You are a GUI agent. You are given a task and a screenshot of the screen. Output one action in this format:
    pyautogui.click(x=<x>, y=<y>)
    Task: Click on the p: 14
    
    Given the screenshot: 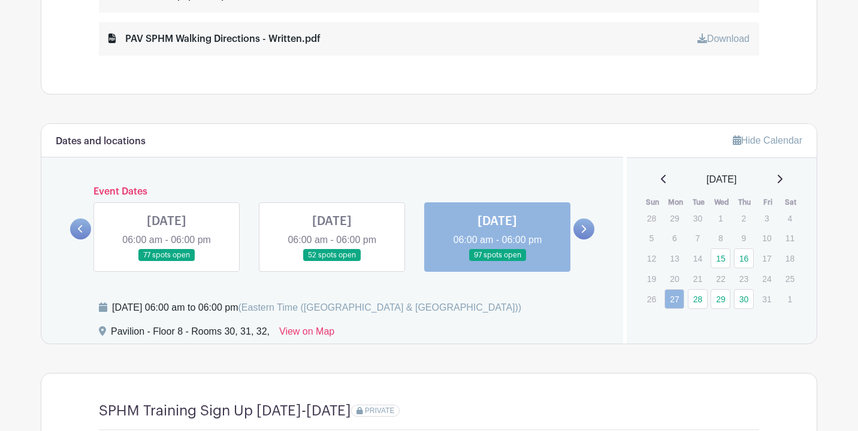 What is the action you would take?
    pyautogui.click(x=697, y=258)
    